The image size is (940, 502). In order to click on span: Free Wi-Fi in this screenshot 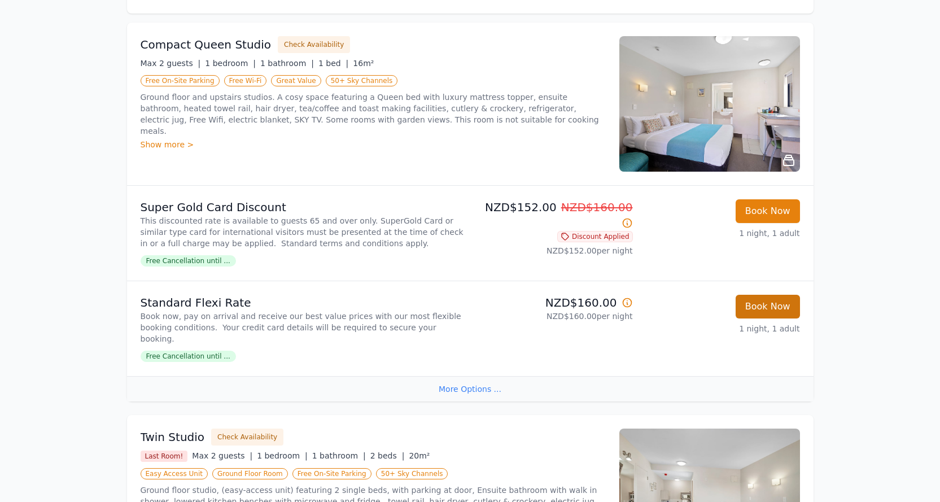, I will do `click(246, 81)`.